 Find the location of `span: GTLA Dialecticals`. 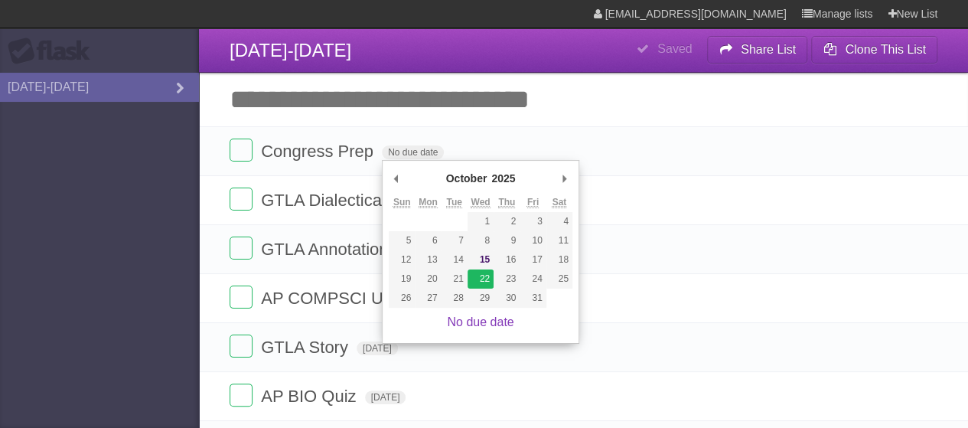

span: GTLA Dialecticals is located at coordinates (329, 200).